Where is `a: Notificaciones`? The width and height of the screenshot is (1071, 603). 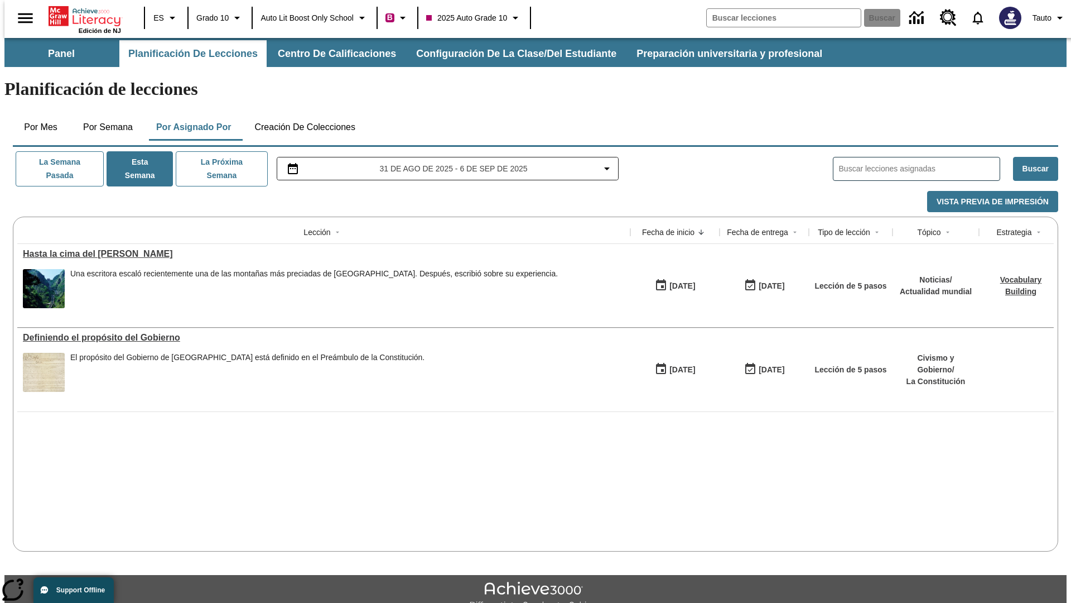
a: Notificaciones is located at coordinates (978, 18).